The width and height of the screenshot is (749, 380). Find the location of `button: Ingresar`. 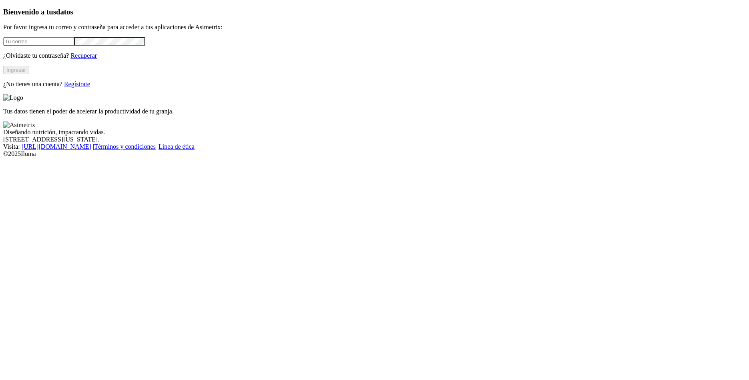

button: Ingresar is located at coordinates (16, 70).